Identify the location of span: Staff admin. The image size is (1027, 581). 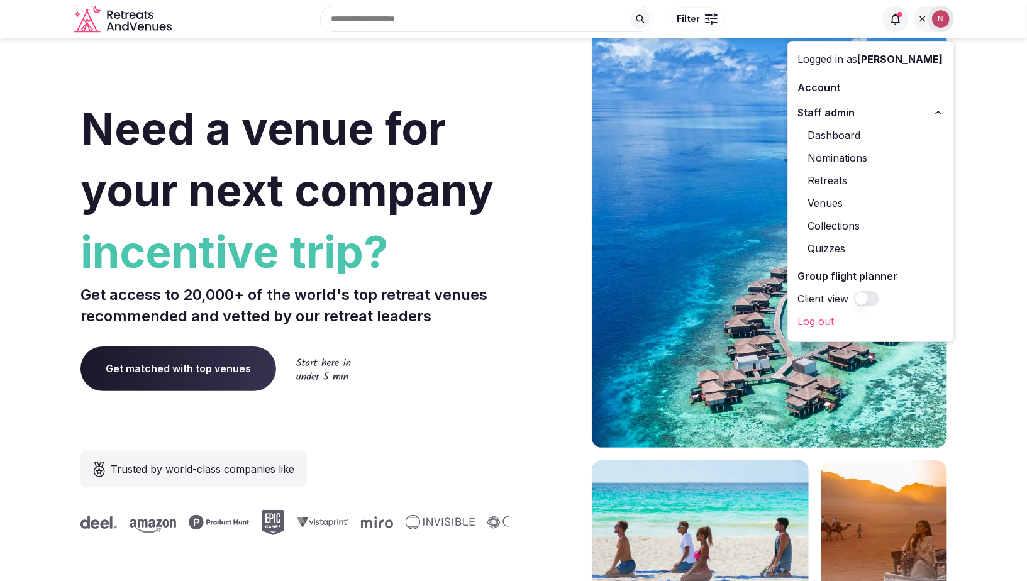
(826, 113).